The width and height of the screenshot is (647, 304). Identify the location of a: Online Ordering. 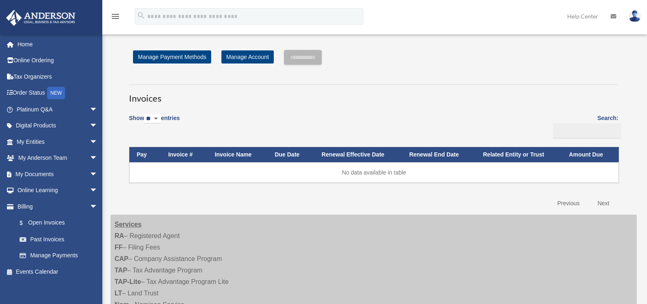
(58, 61).